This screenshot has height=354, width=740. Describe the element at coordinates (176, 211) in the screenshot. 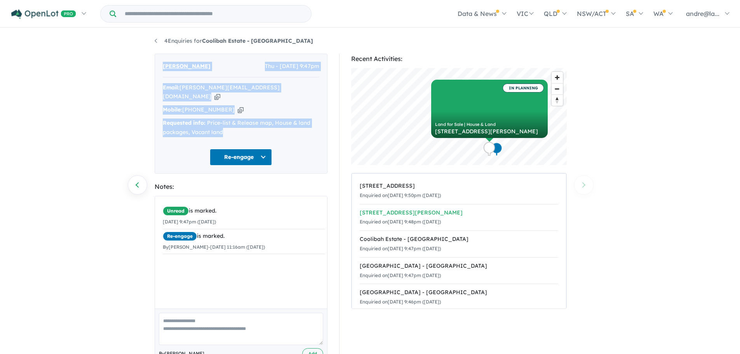

I see `span: Unread` at that location.